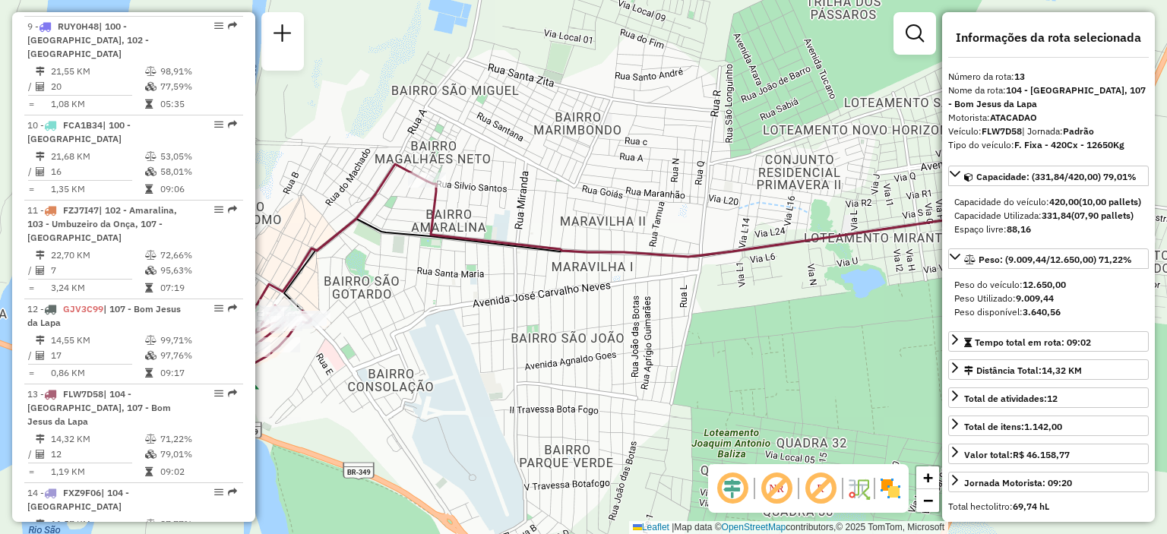 The width and height of the screenshot is (1167, 534). What do you see at coordinates (1048, 454) in the screenshot?
I see `a: Valor total:R$ 46.158,77` at bounding box center [1048, 454].